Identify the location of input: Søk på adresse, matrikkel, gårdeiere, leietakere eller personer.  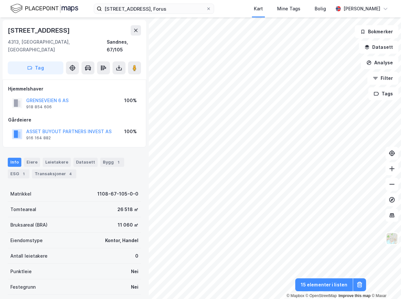
(154, 9).